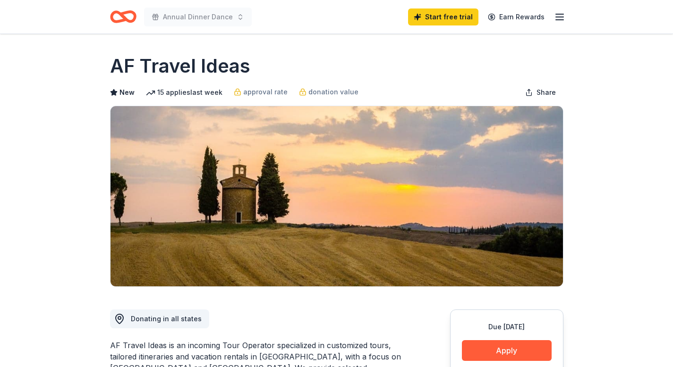 This screenshot has width=673, height=367. I want to click on button: Apply, so click(507, 351).